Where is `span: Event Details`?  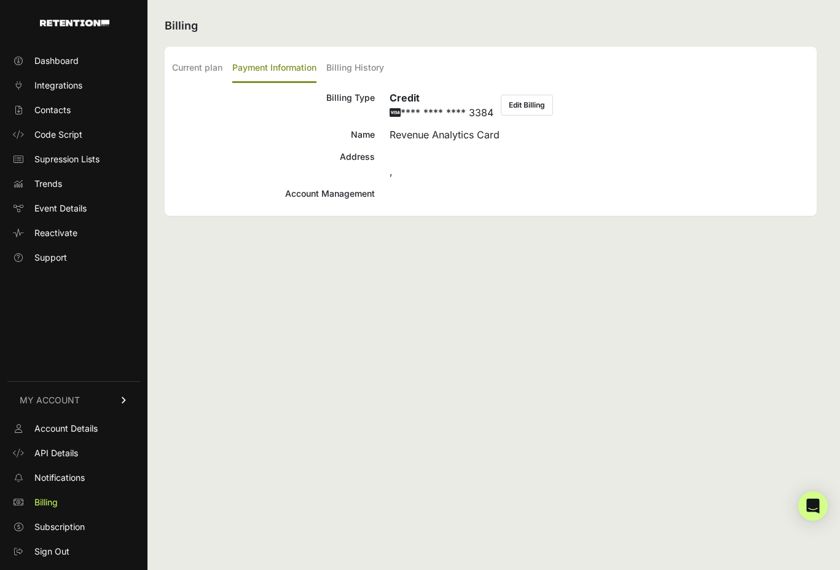 span: Event Details is located at coordinates (60, 208).